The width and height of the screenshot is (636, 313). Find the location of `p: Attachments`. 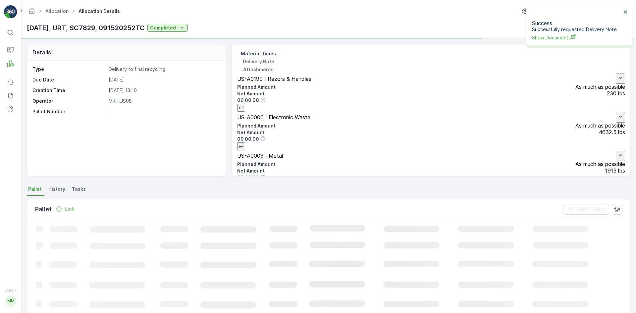

p: Attachments is located at coordinates (258, 70).